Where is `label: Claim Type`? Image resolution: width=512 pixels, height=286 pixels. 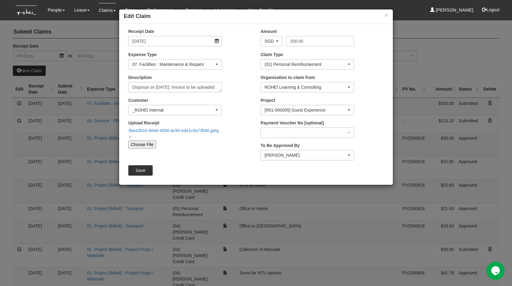 label: Claim Type is located at coordinates (272, 55).